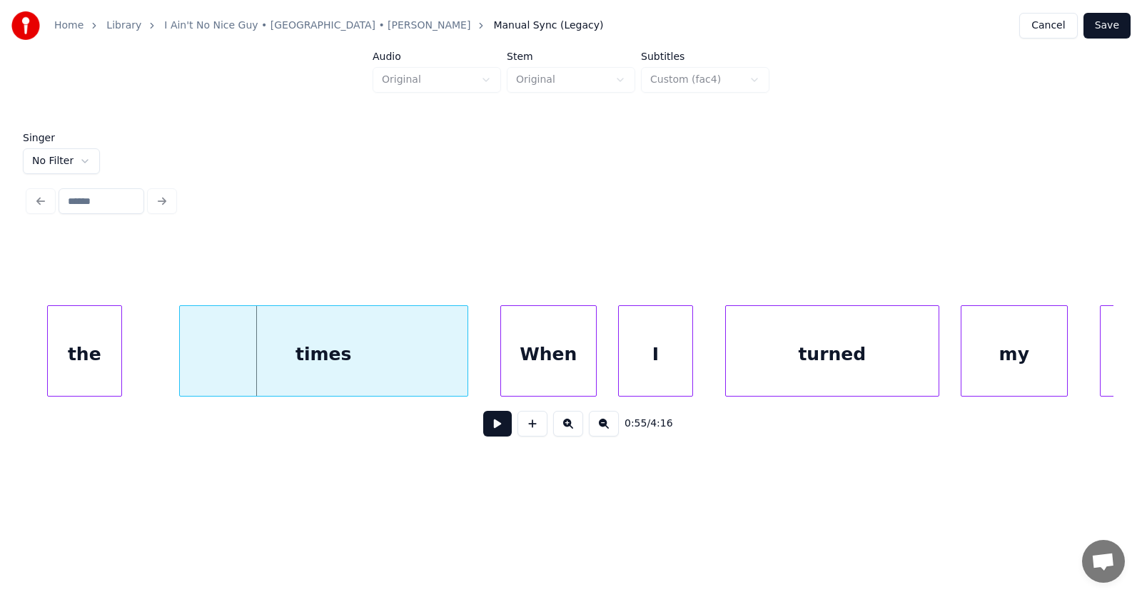  What do you see at coordinates (705, 56) in the screenshot?
I see `label: Subtitles` at bounding box center [705, 56].